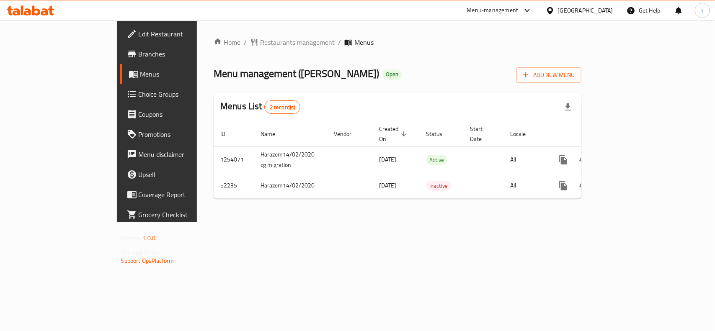  What do you see at coordinates (439, 186) in the screenshot?
I see `div: Inactive` at bounding box center [439, 186].